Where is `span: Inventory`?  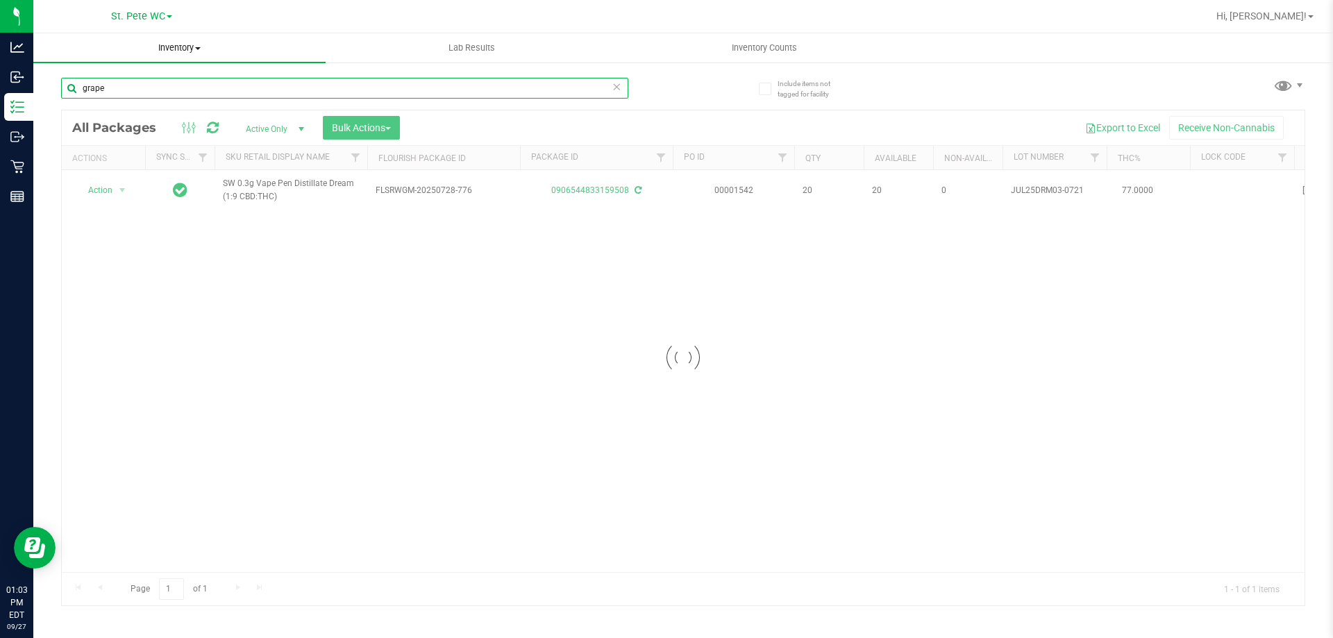
span: Inventory is located at coordinates (179, 48).